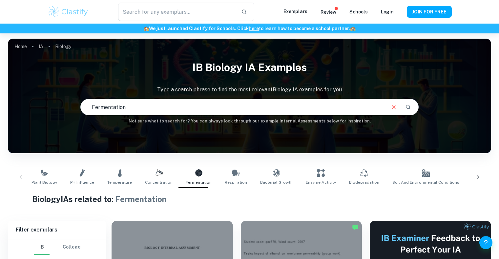 The image size is (499, 259). I want to click on span: Bacterial Growth, so click(276, 183).